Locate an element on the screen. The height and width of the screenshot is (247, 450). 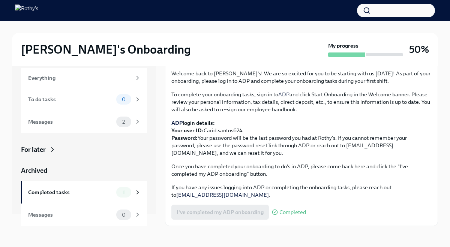
div: Everything is located at coordinates (79, 78).